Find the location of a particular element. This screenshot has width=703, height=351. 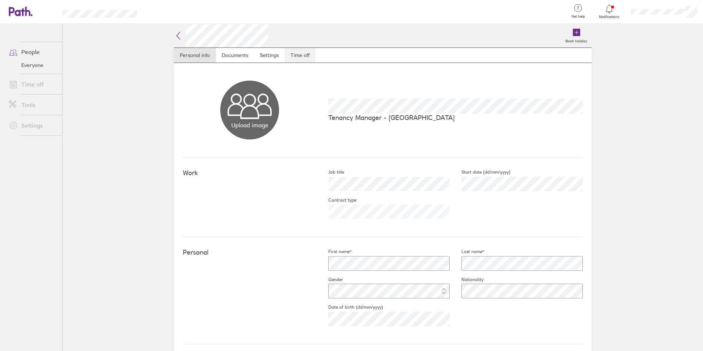

label: Contract type is located at coordinates (336, 200).